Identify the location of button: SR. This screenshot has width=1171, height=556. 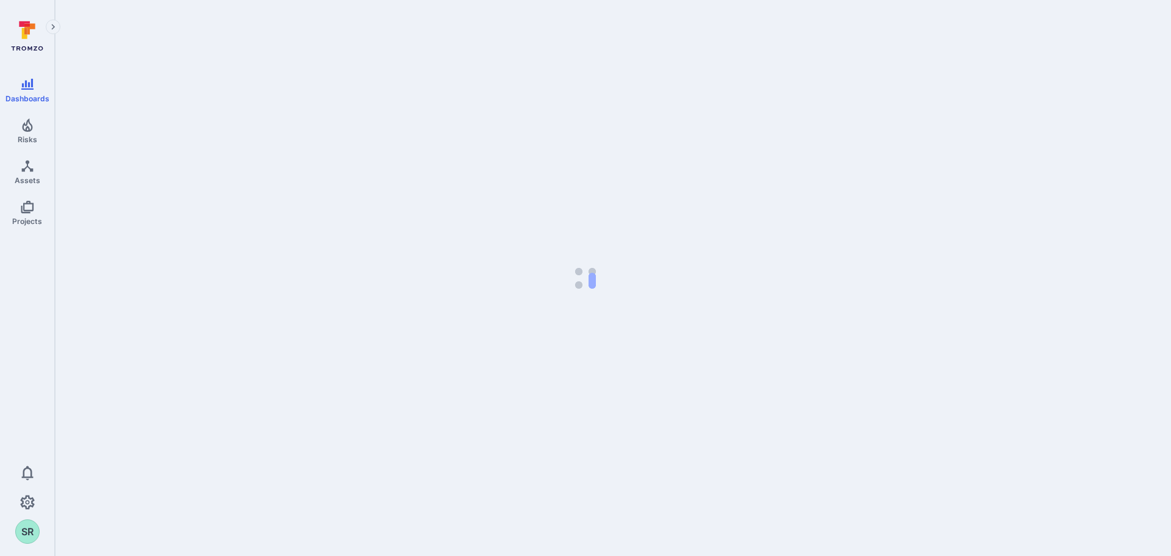
(27, 531).